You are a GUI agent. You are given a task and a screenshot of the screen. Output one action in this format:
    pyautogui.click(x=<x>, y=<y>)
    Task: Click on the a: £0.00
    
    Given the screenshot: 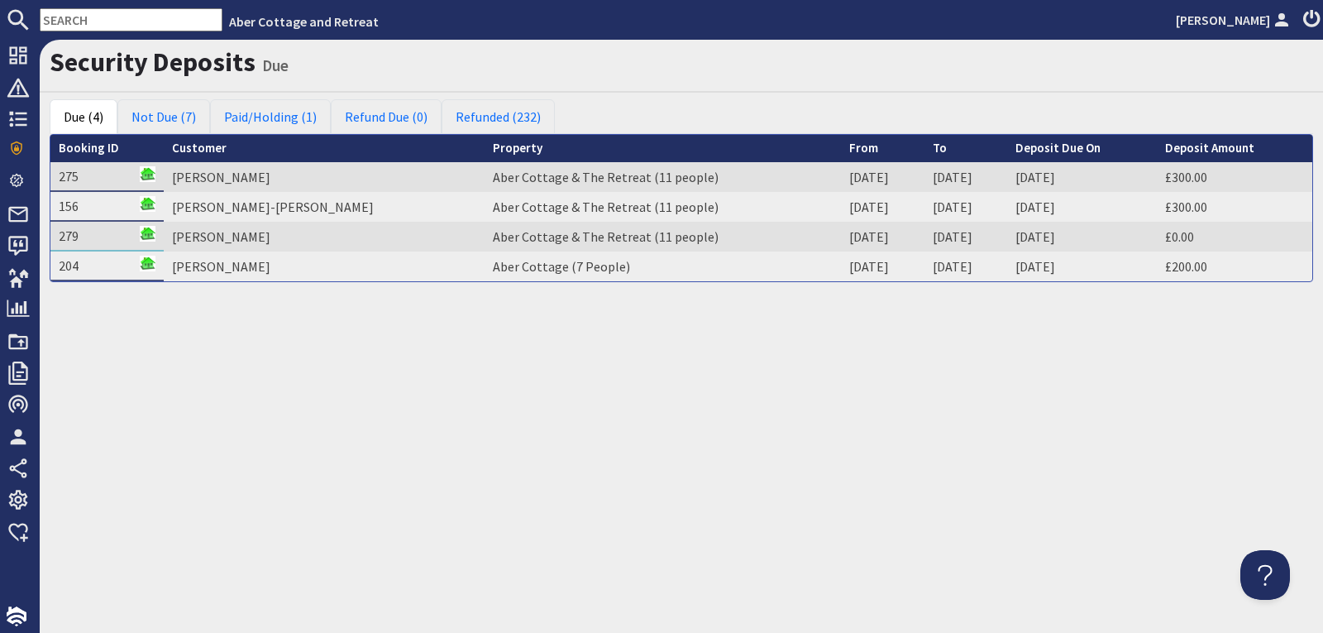 What is the action you would take?
    pyautogui.click(x=1179, y=237)
    